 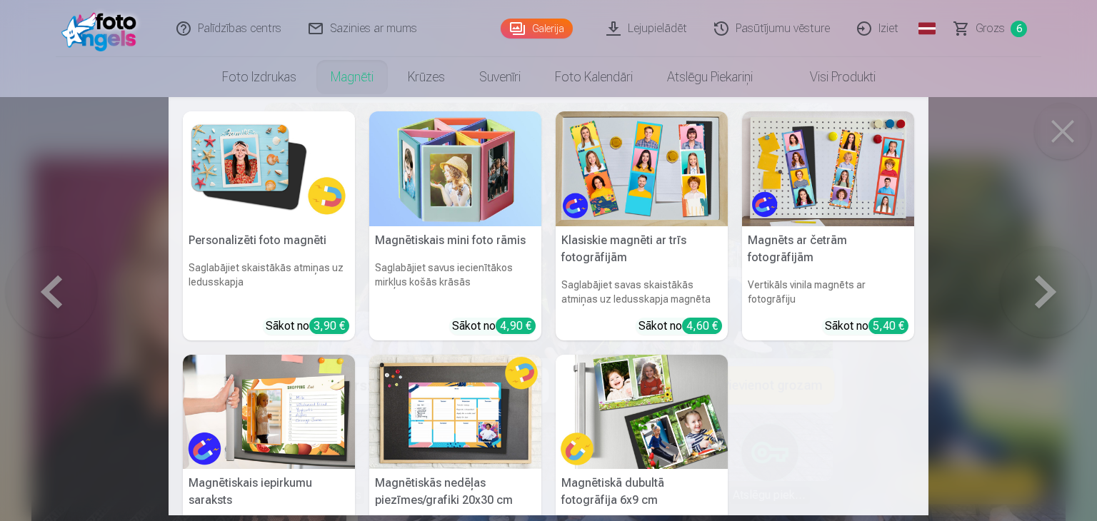 What do you see at coordinates (828, 249) in the screenshot?
I see `h5: Magnēts ar četrām fotogrāfijām` at bounding box center [828, 249].